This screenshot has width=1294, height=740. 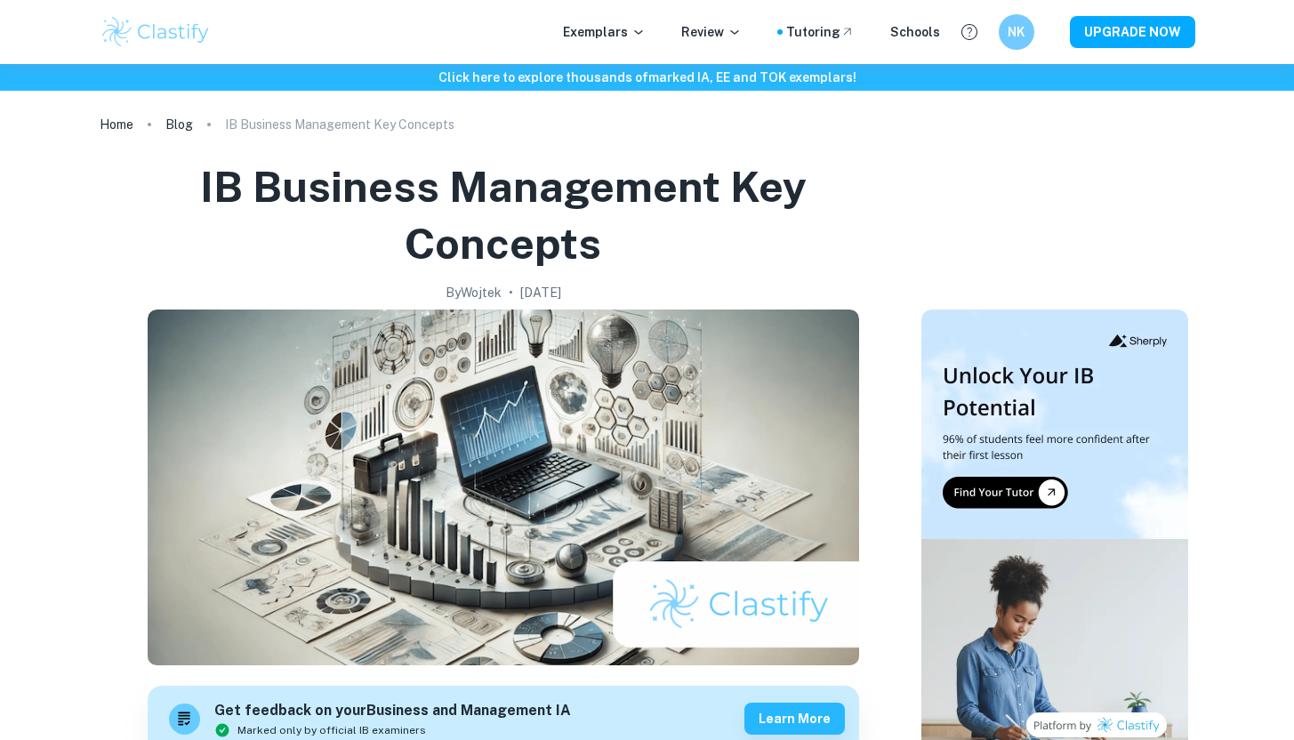 I want to click on p: Exemplars, so click(x=604, y=32).